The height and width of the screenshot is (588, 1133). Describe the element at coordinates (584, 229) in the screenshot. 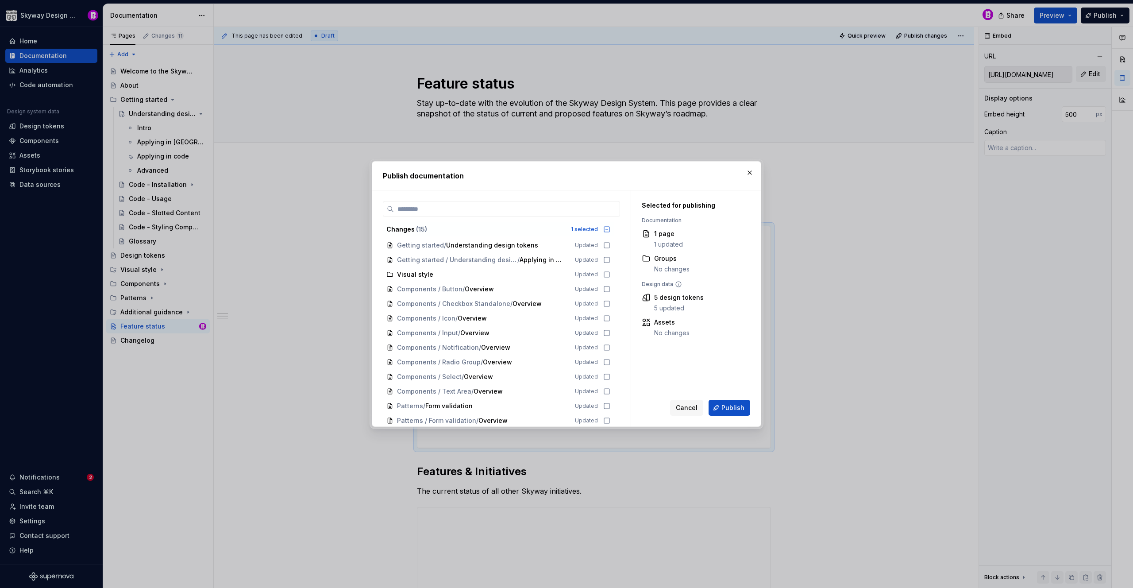

I see `div: 1 selected` at that location.